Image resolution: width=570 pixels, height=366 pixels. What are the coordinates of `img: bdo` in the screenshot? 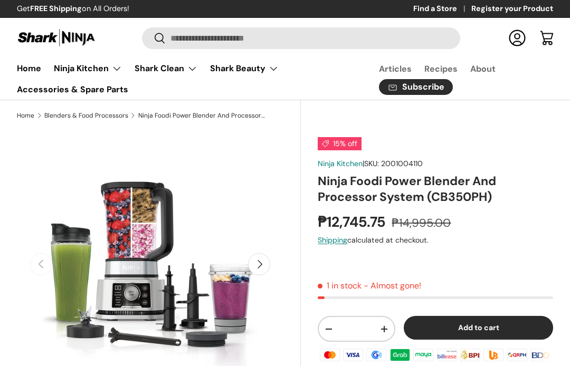 It's located at (540, 355).